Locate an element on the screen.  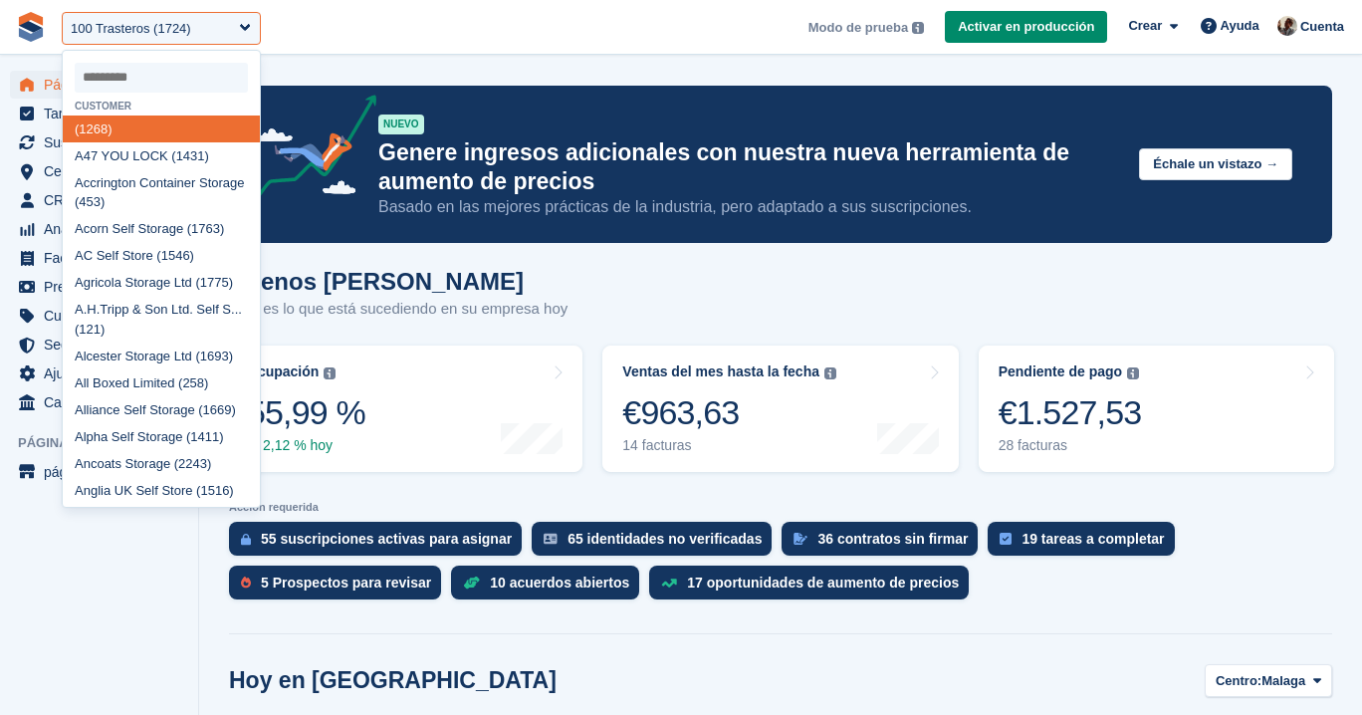
div: (1268) is located at coordinates (161, 128).